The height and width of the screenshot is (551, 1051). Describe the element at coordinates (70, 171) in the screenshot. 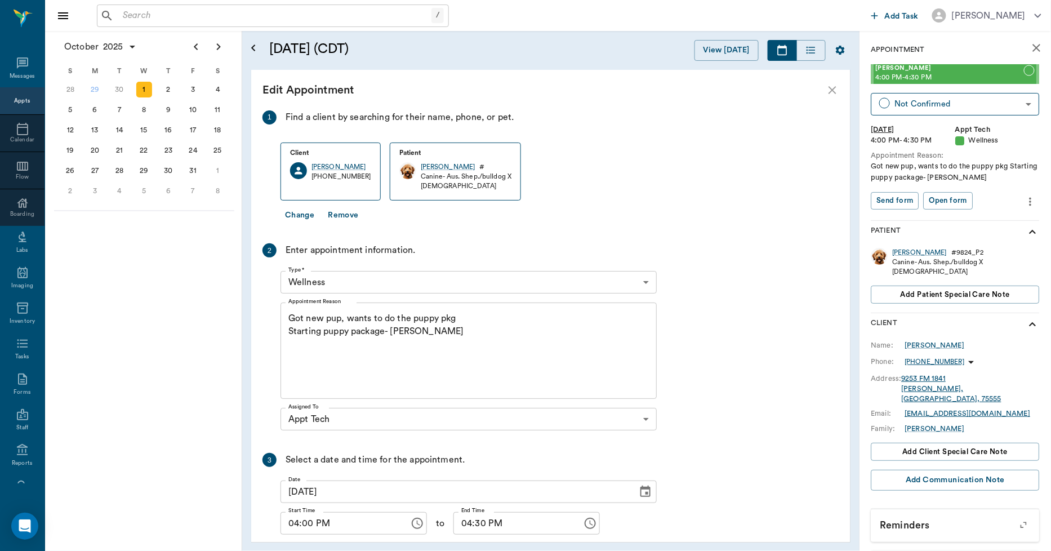

I see `div: Sunday, October 26, 2025` at that location.